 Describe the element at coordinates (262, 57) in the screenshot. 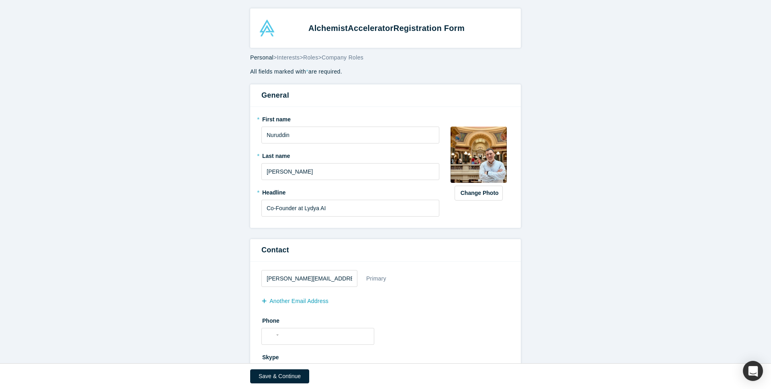

I see `span: Personal` at that location.